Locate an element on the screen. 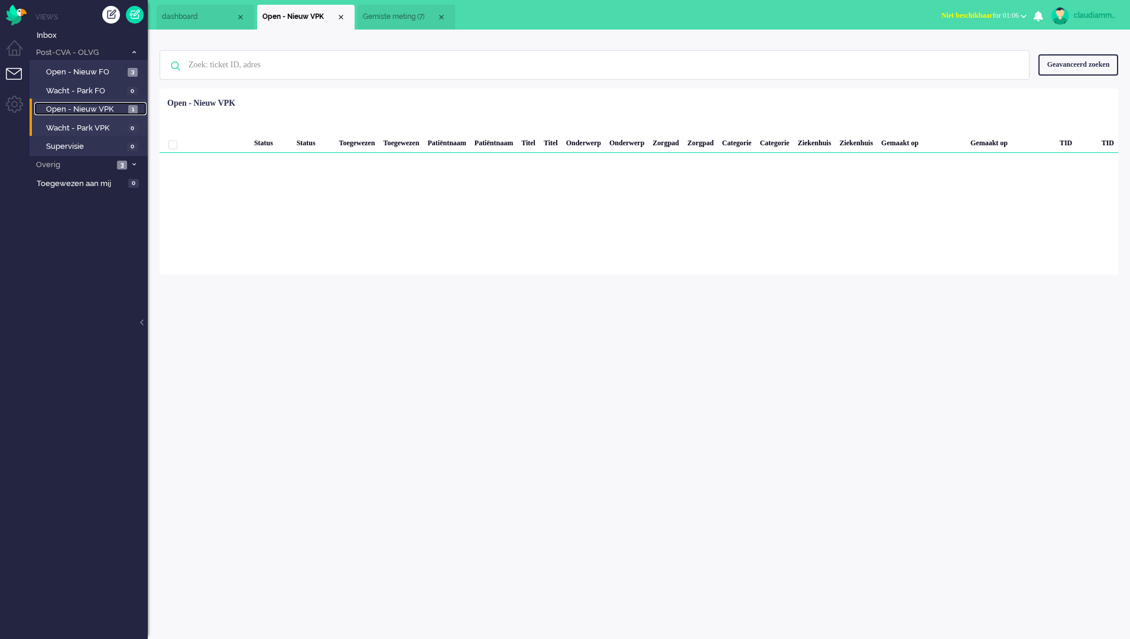  span: Toegewezen aan mij is located at coordinates (80, 184).